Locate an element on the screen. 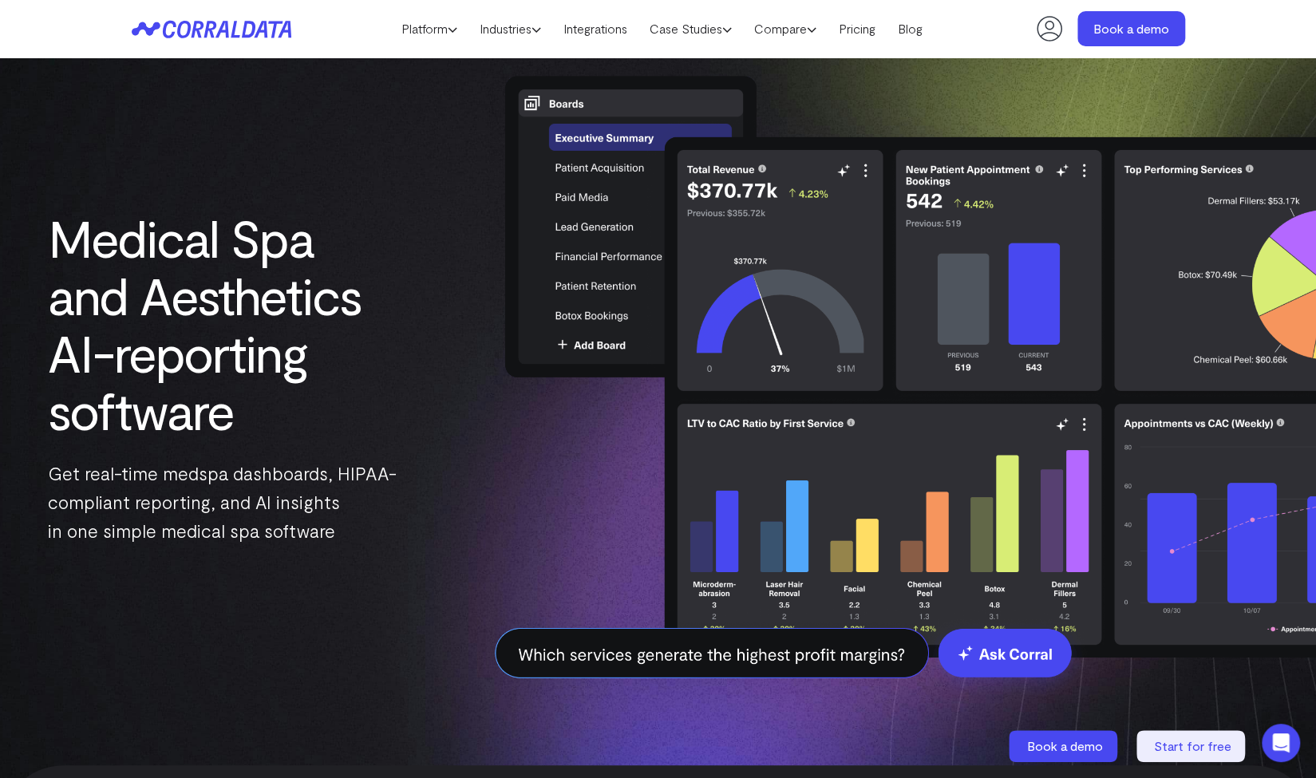  h1: Medical Spa and Aesthetics AI-reporting software is located at coordinates (223, 324).